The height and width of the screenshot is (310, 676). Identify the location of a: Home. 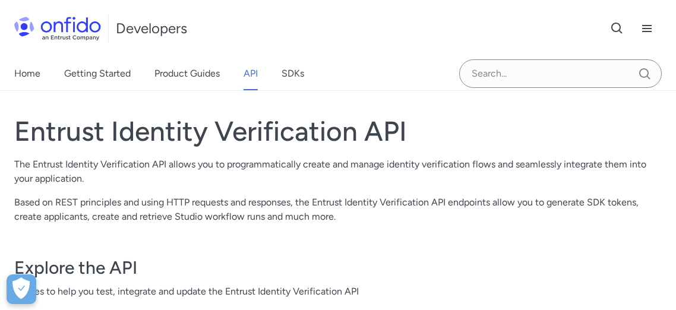
(27, 74).